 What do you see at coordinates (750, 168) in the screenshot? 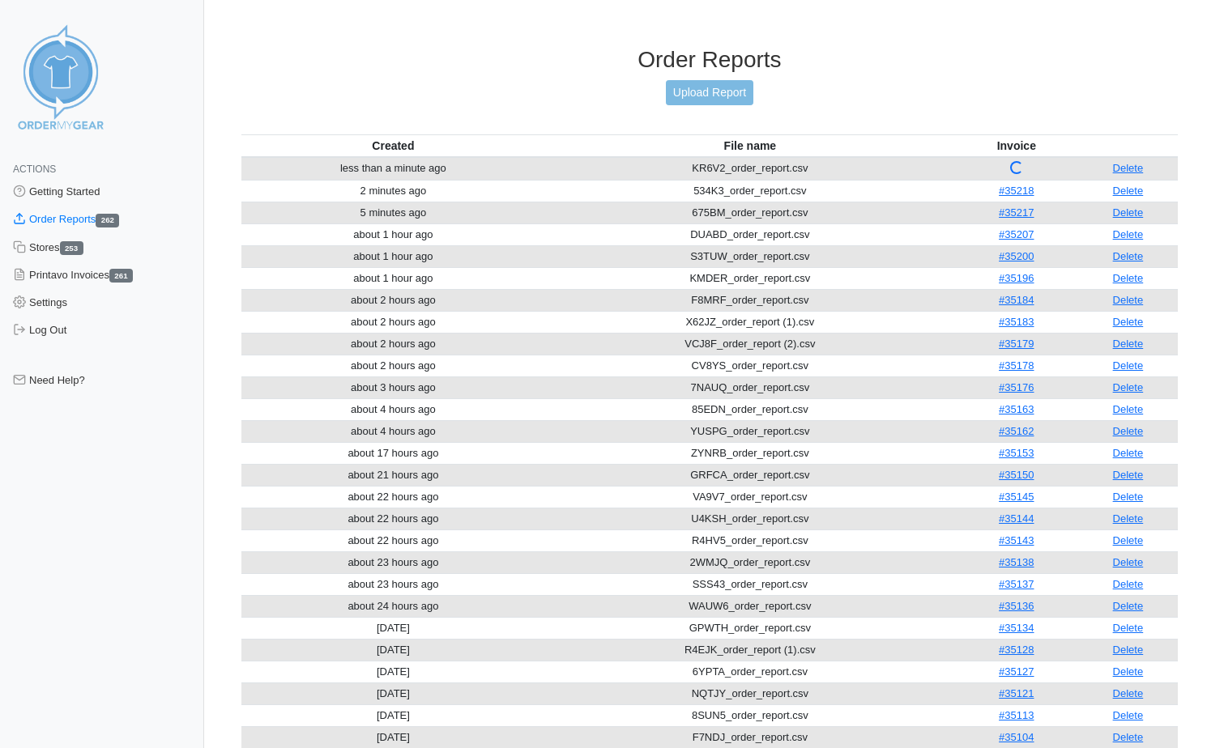
I see `td: KR6V2_order_report.csv` at bounding box center [750, 168].